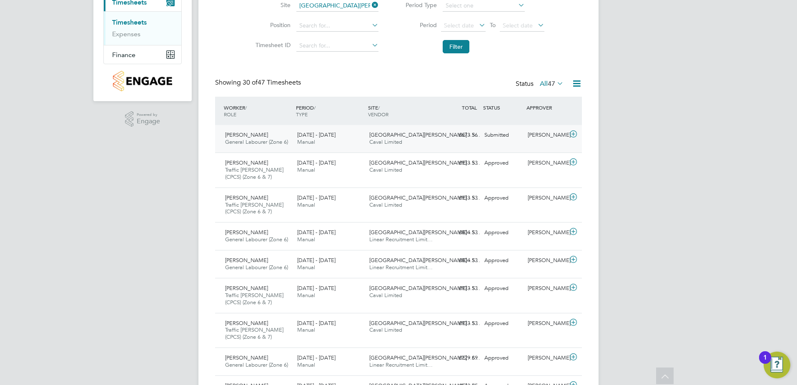 The height and width of the screenshot is (385, 797). I want to click on label: Timesheet ID, so click(272, 45).